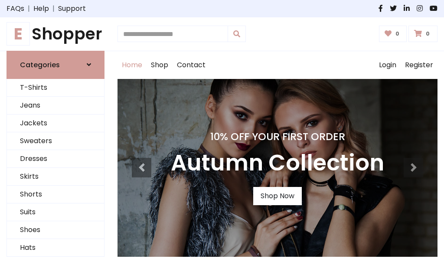 Image resolution: width=444 pixels, height=262 pixels. Describe the element at coordinates (56, 159) in the screenshot. I see `a: Dresses` at that location.